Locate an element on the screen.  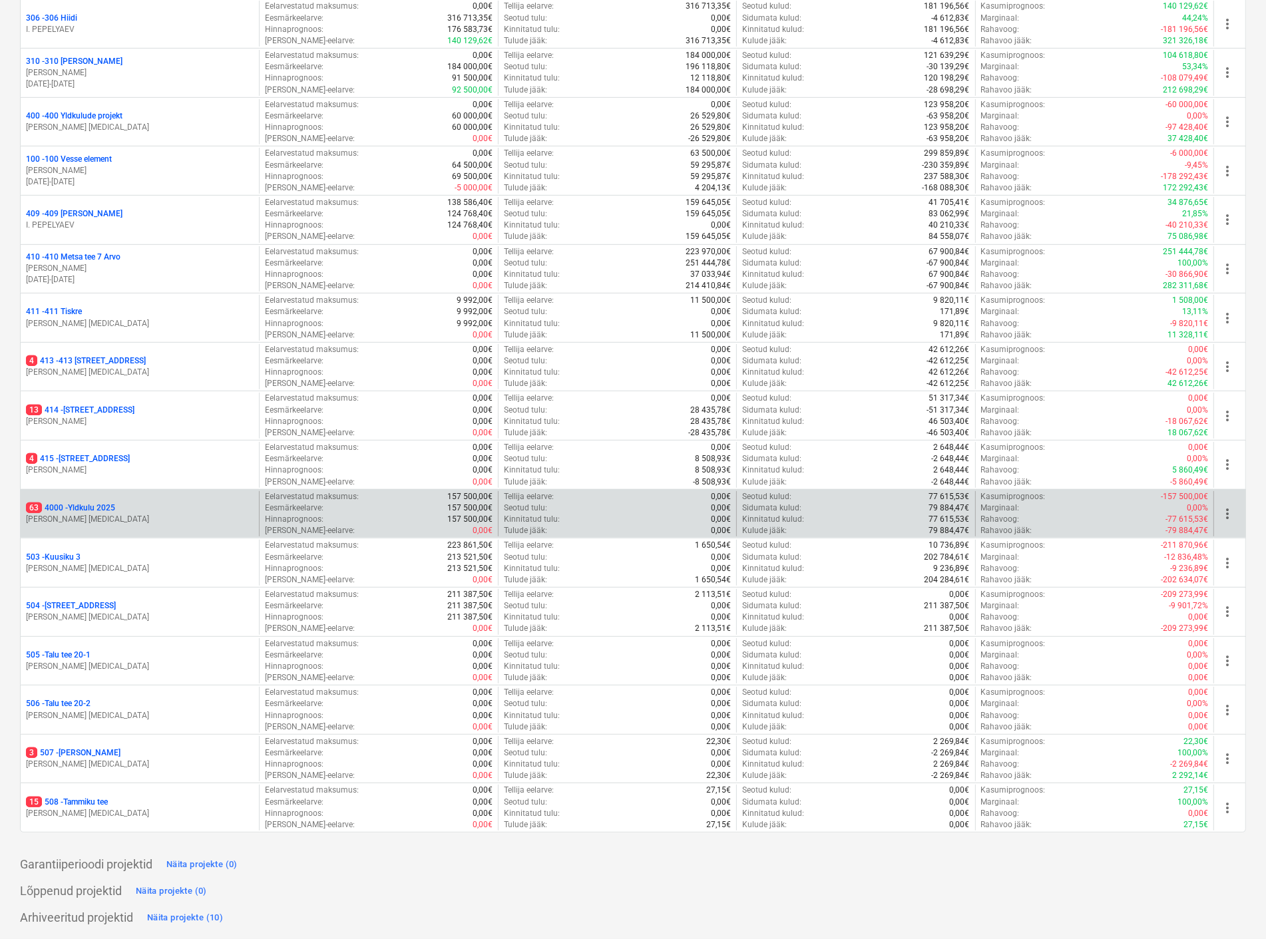
p: 21,85% is located at coordinates (1194, 214).